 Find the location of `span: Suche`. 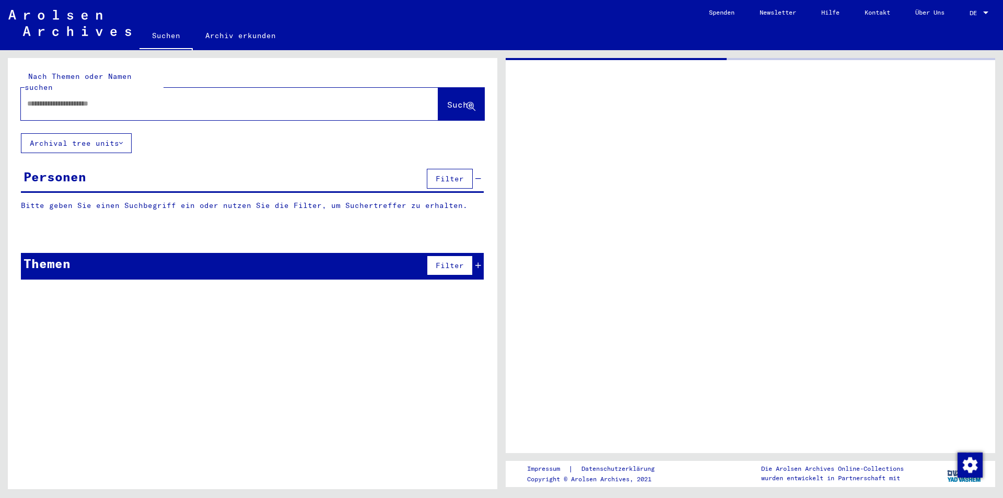

span: Suche is located at coordinates (460, 105).